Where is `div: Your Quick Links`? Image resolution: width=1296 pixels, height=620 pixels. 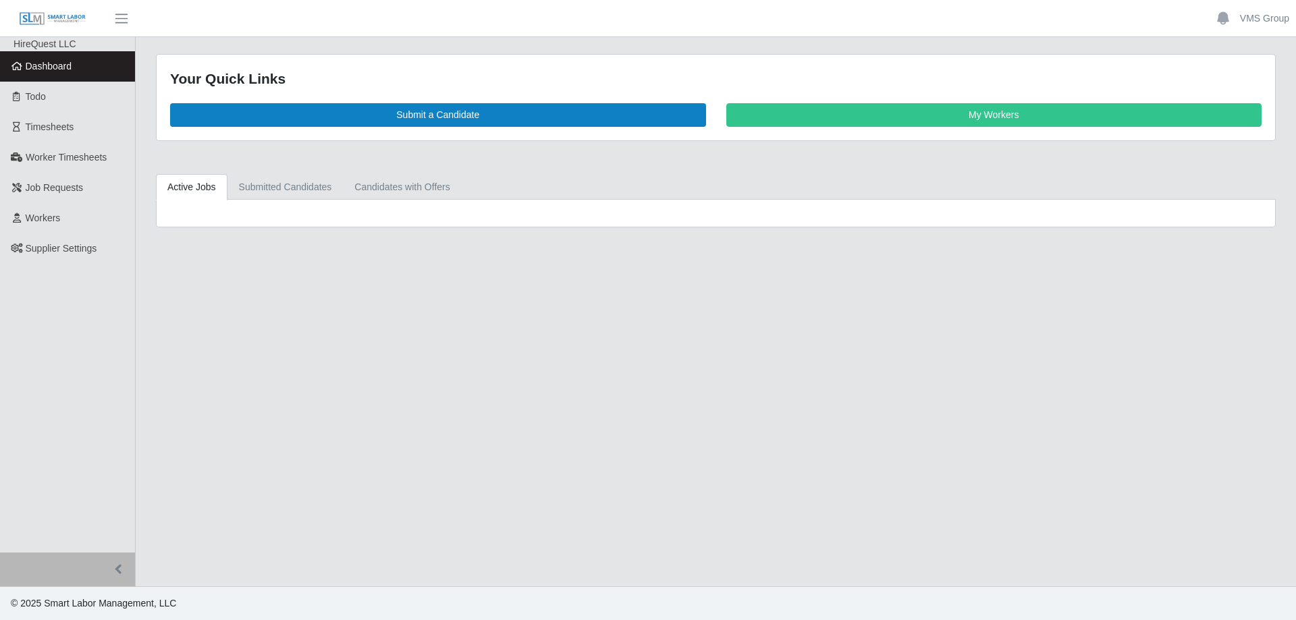 div: Your Quick Links is located at coordinates (715, 79).